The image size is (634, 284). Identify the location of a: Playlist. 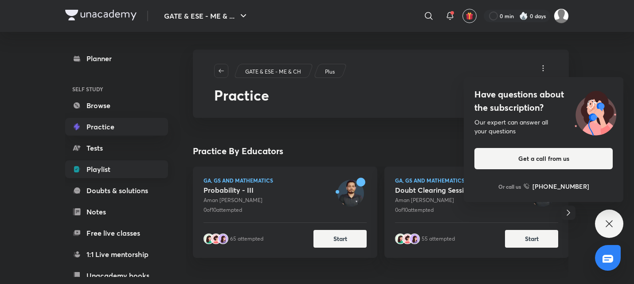
(117, 169).